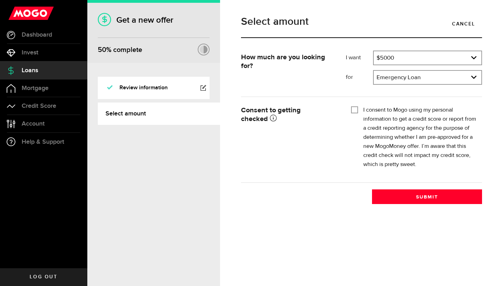 This screenshot has height=286, width=503. Describe the element at coordinates (359, 58) in the screenshot. I see `label: I want` at that location.